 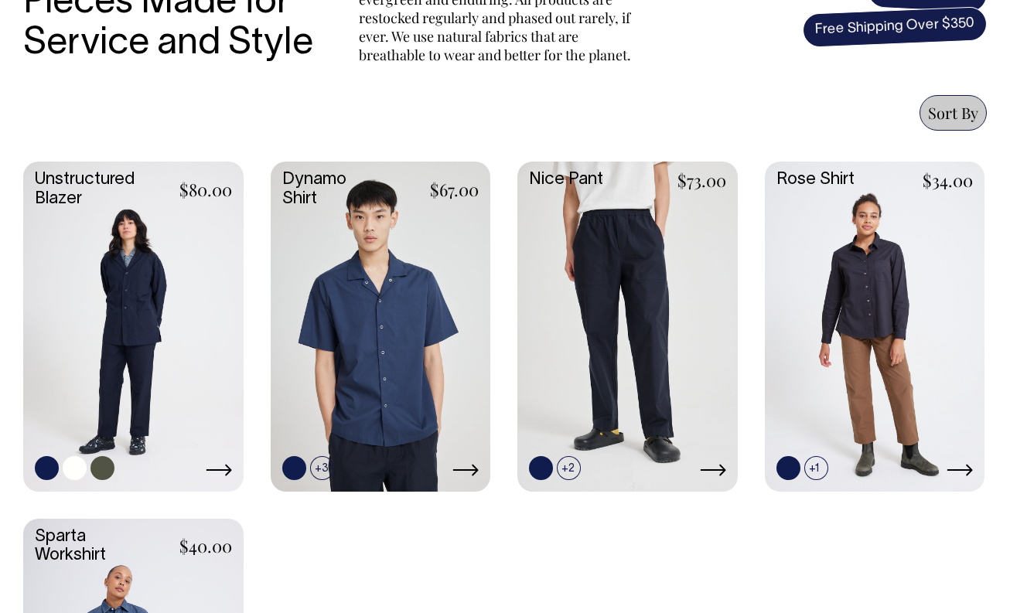 I want to click on span: Sort By, so click(x=952, y=112).